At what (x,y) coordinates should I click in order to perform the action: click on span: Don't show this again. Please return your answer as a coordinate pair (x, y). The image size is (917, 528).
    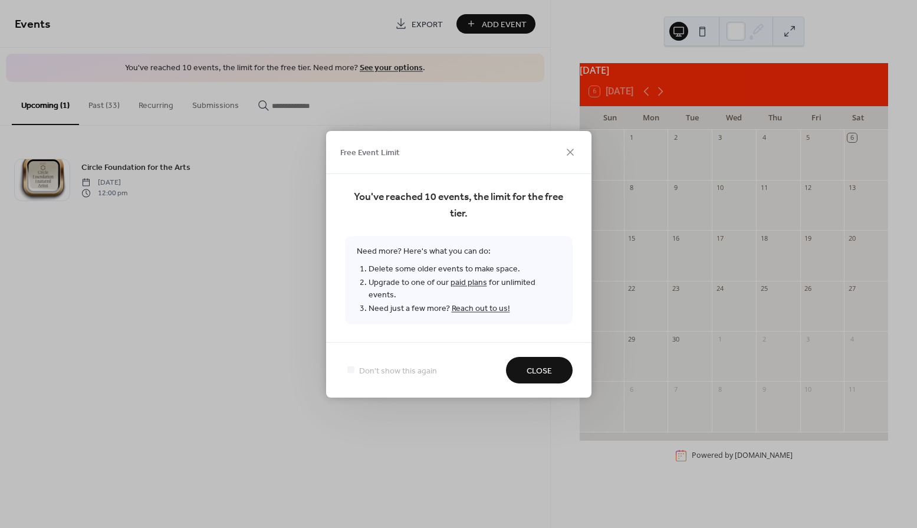
    Looking at the image, I should click on (398, 370).